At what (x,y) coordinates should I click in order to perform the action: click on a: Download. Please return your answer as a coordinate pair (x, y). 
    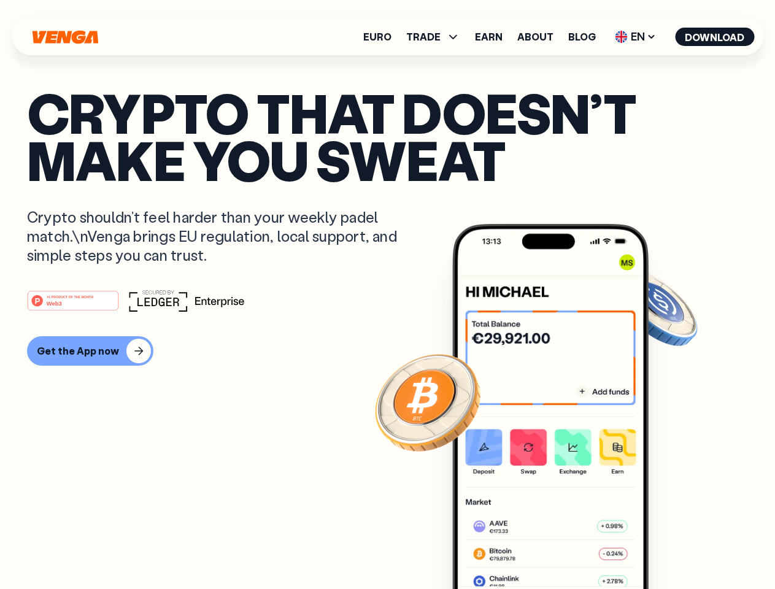
    Looking at the image, I should click on (714, 37).